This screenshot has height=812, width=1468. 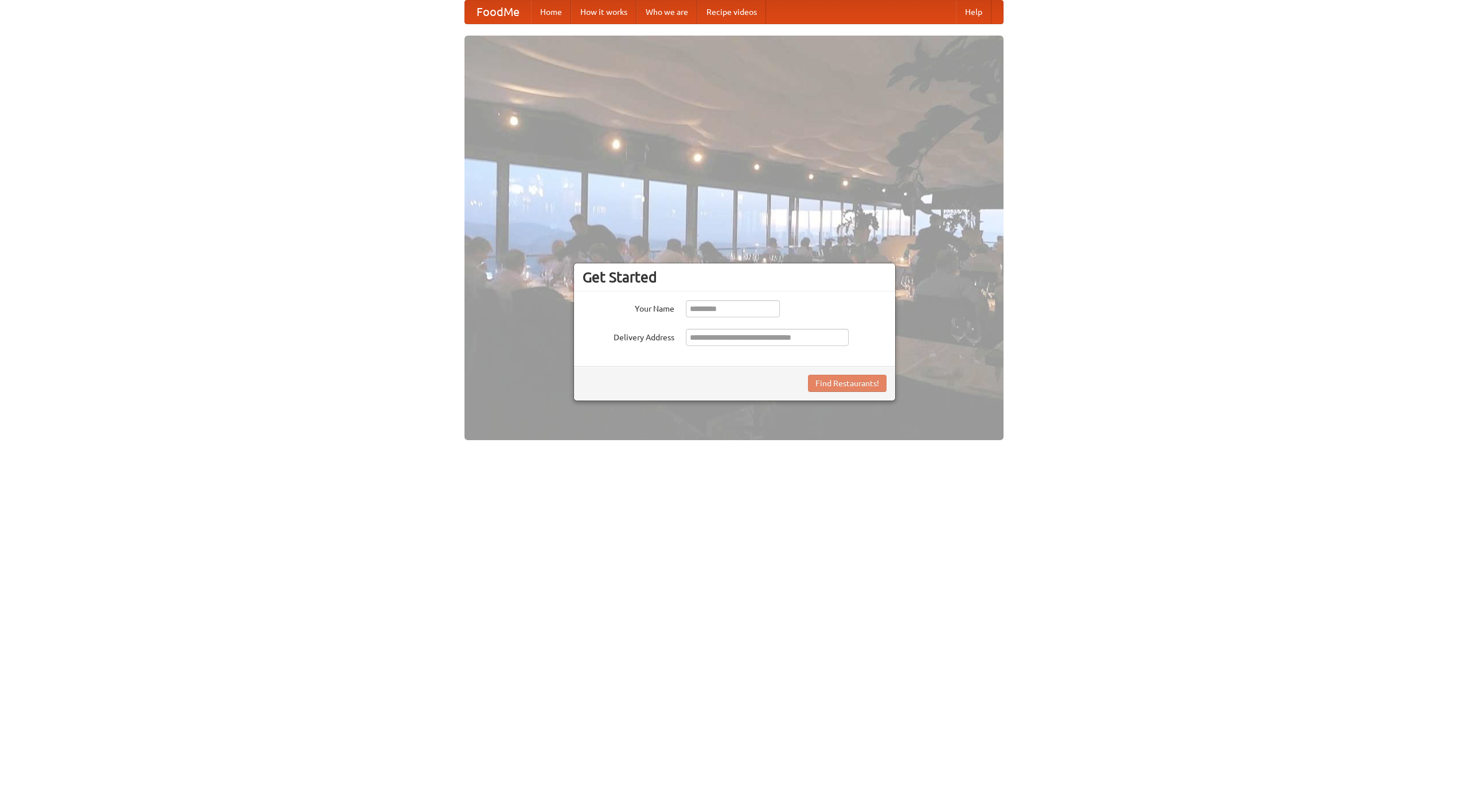 I want to click on a: FoodMe, so click(x=498, y=12).